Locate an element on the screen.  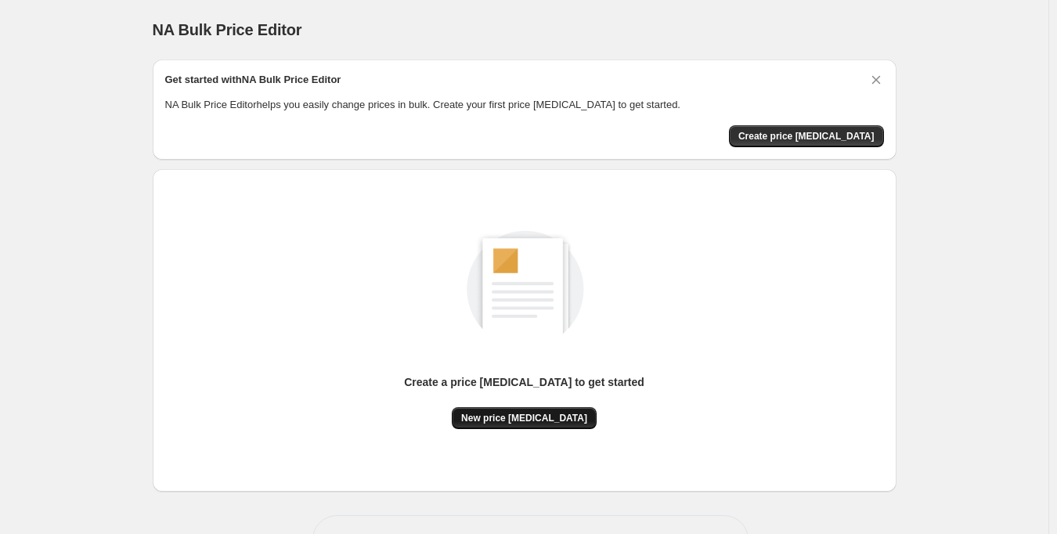
span: NA Bulk Price Editor is located at coordinates (227, 30).